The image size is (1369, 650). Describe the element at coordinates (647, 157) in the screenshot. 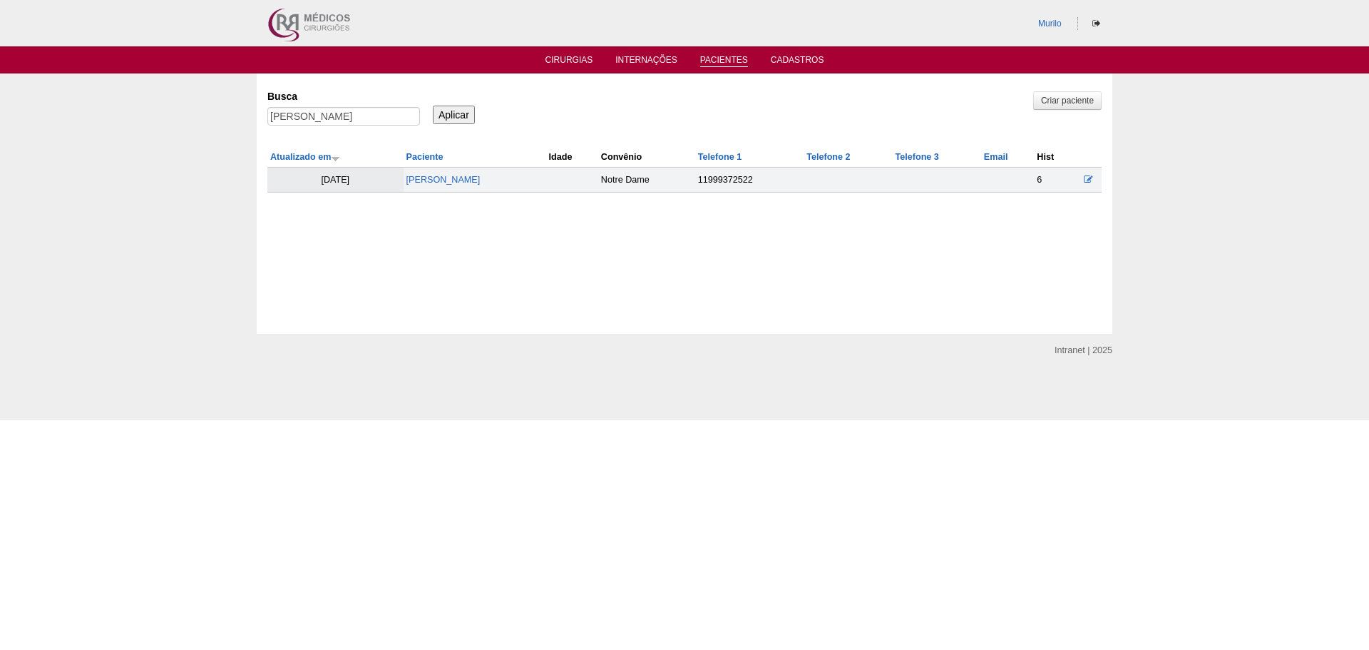

I see `th: Convênio` at that location.